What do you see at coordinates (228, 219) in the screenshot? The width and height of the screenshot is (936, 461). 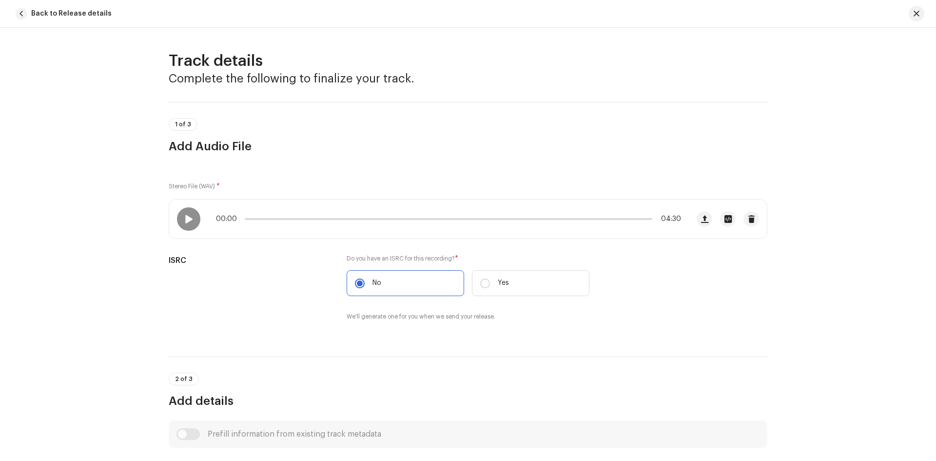 I see `span: 00:00` at bounding box center [228, 219].